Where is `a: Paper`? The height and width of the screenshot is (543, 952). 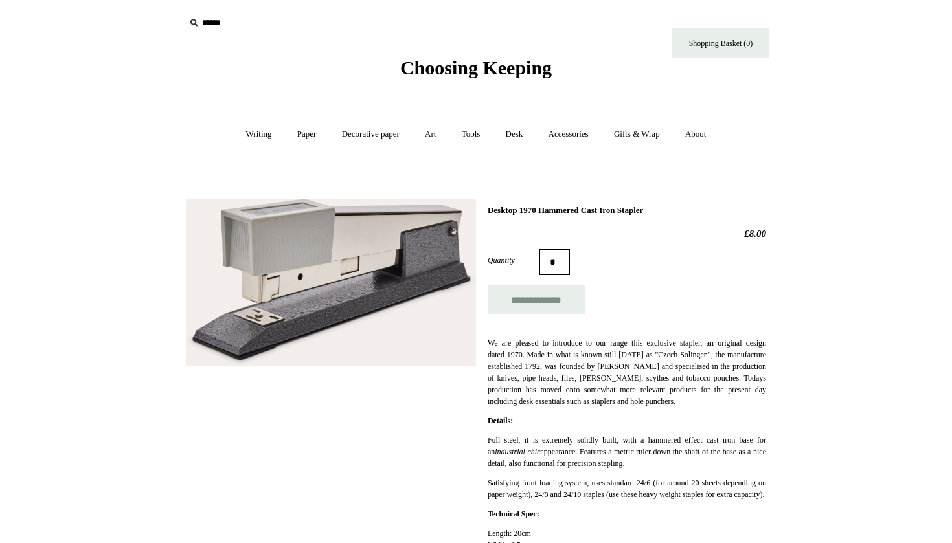 a: Paper is located at coordinates (307, 134).